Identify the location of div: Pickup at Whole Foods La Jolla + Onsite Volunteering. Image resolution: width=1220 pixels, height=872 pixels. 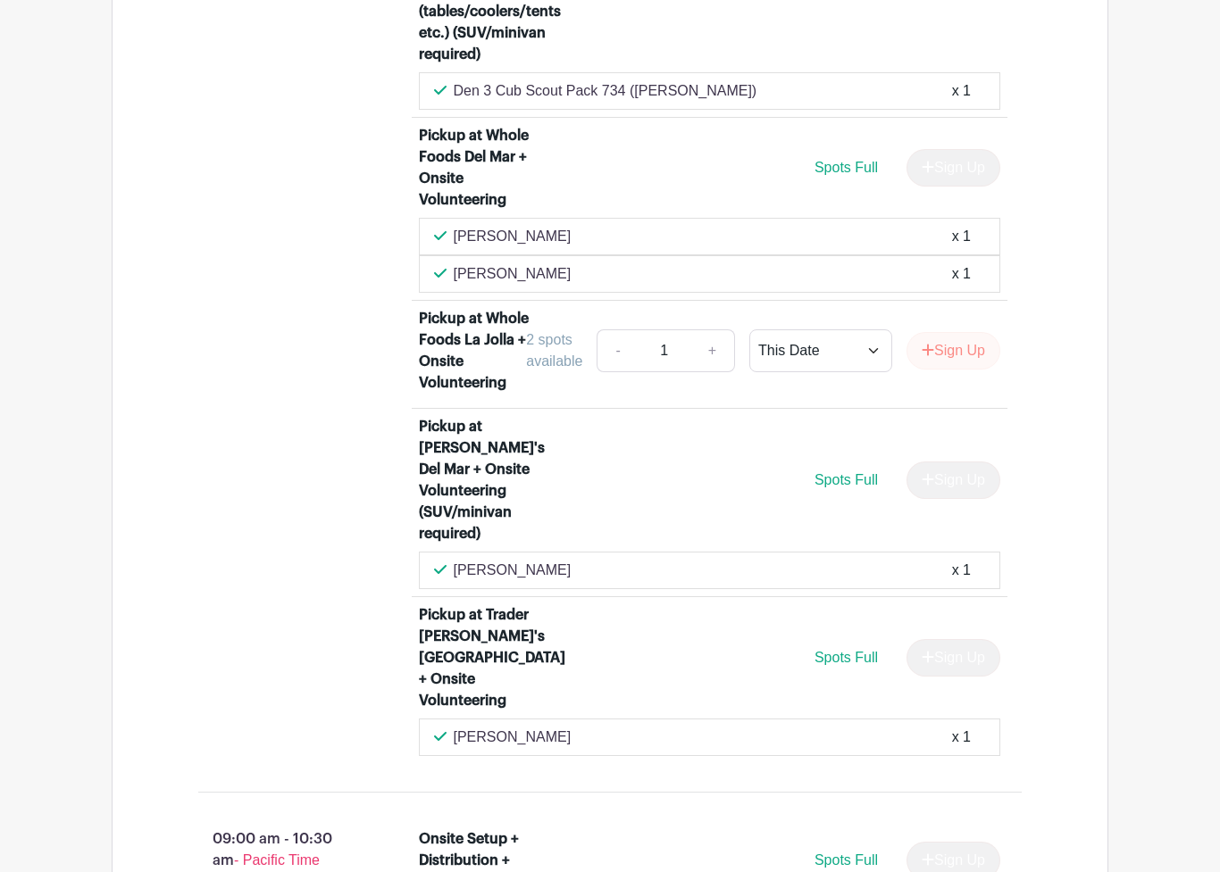
(480, 351).